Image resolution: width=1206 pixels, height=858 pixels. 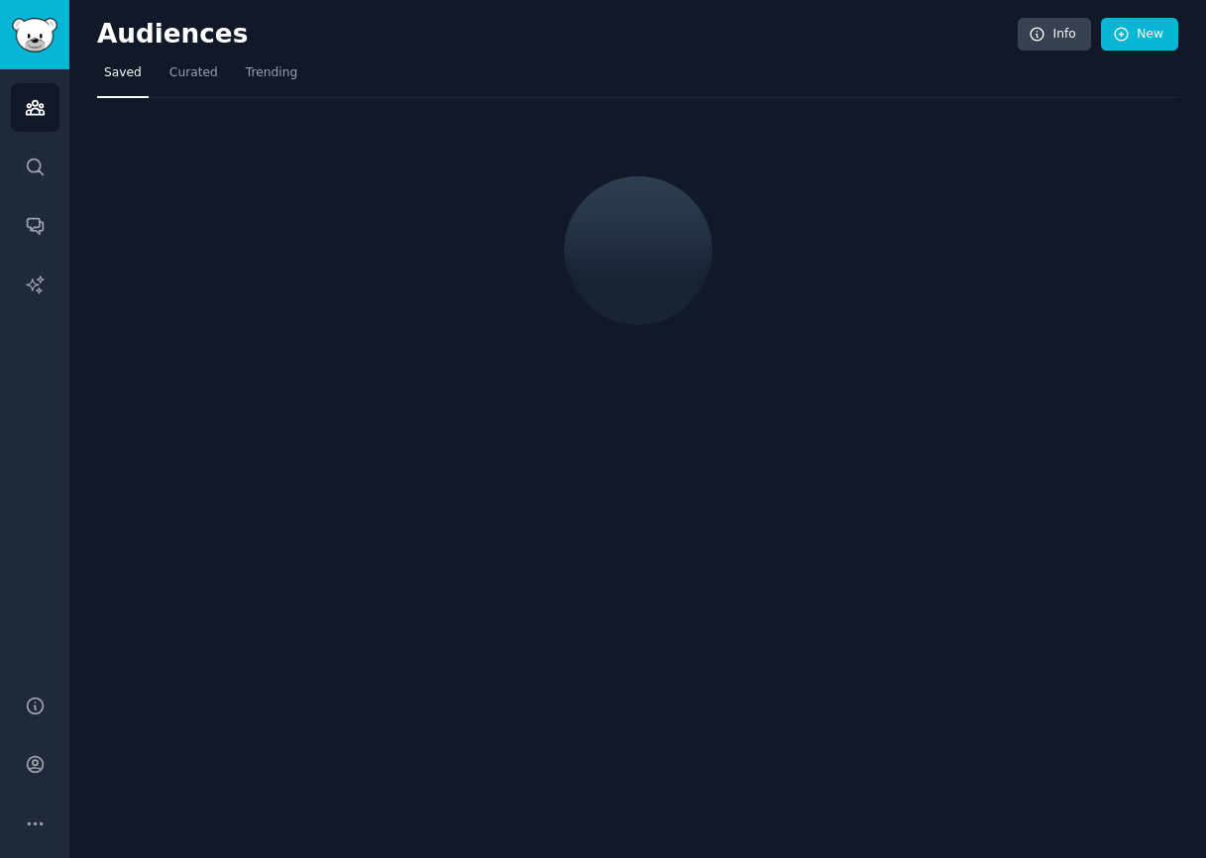 I want to click on img: GummySearch logo, so click(x=35, y=35).